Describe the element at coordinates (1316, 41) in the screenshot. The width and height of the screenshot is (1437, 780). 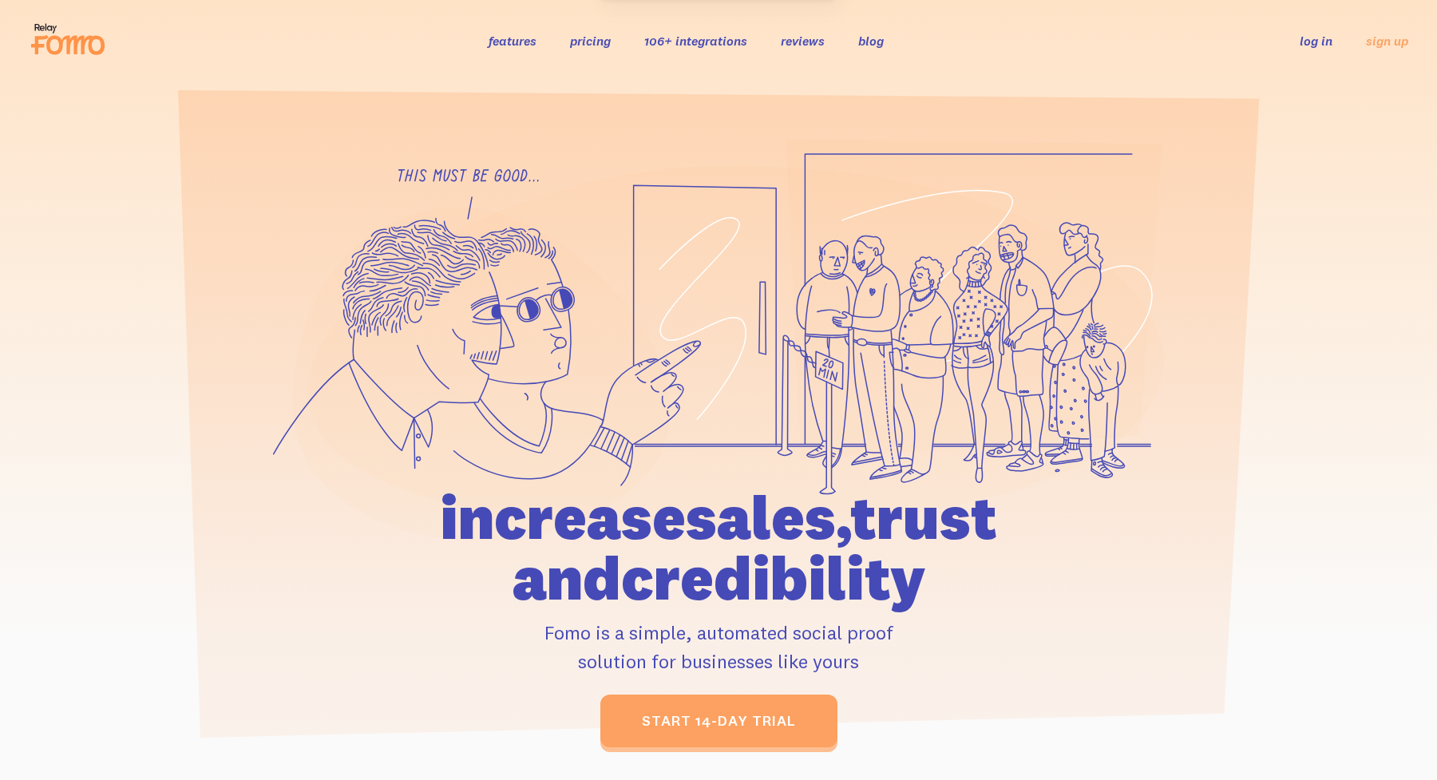
I see `a: log in` at that location.